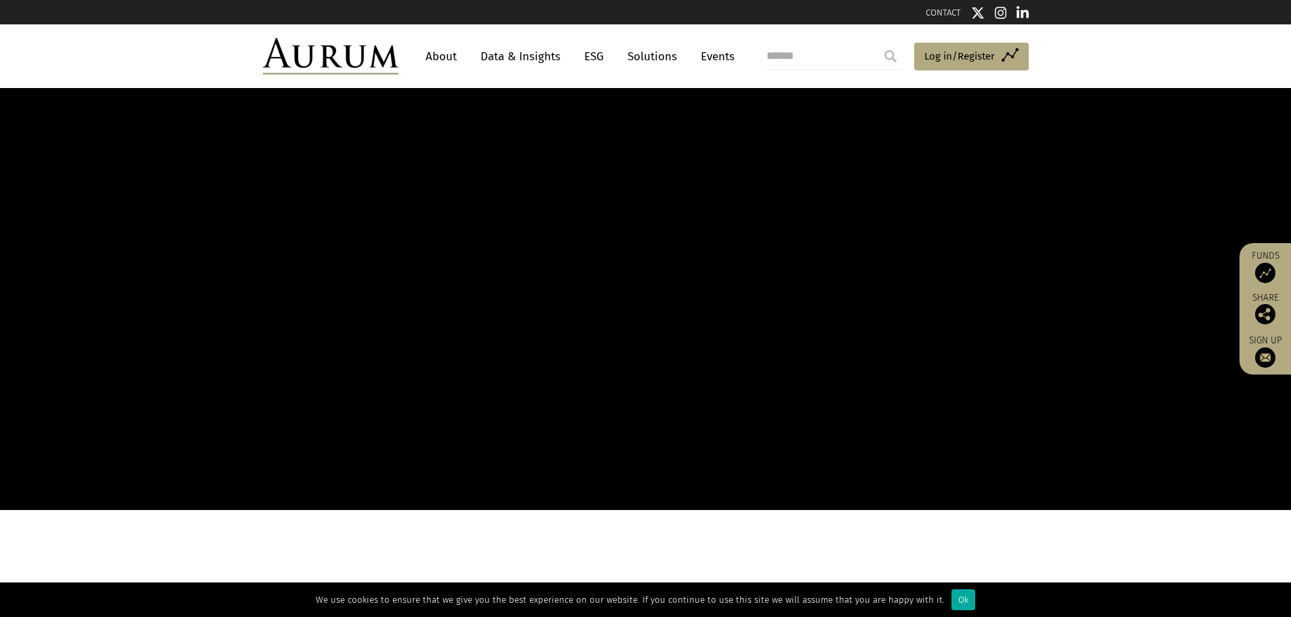 This screenshot has height=617, width=1291. I want to click on div: Share, so click(1265, 309).